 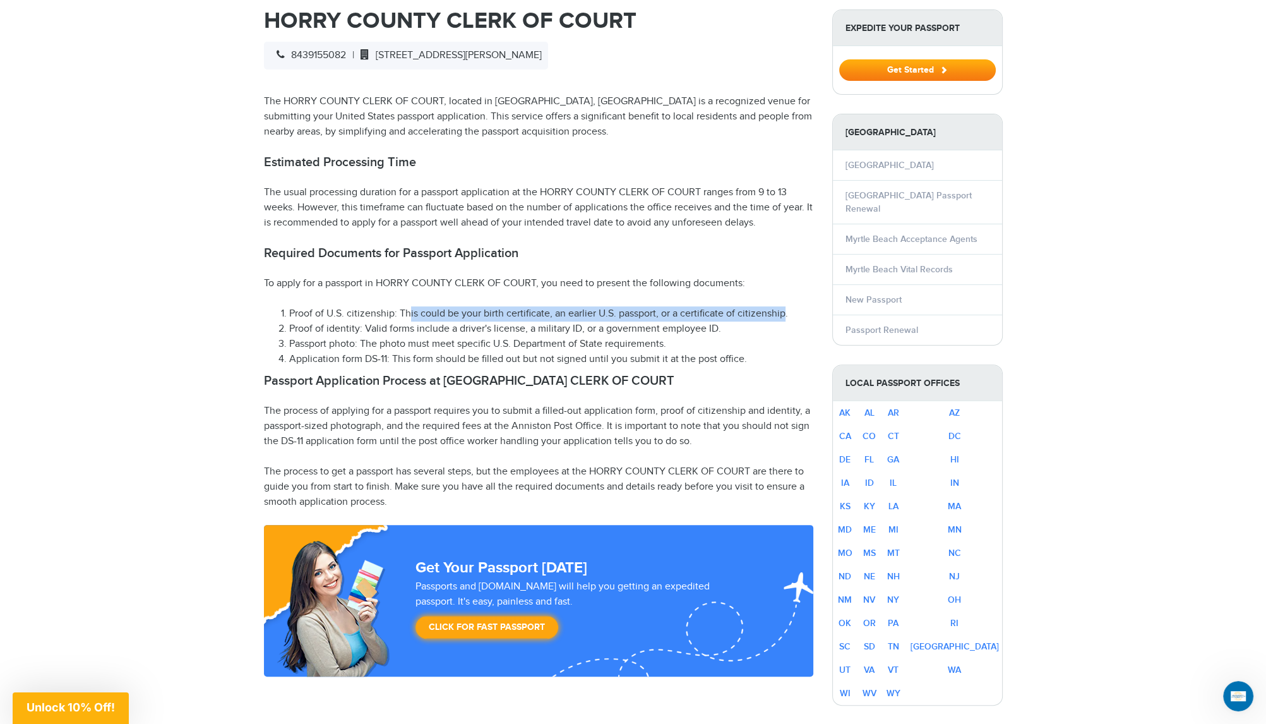 I want to click on a: NY, so click(x=893, y=599).